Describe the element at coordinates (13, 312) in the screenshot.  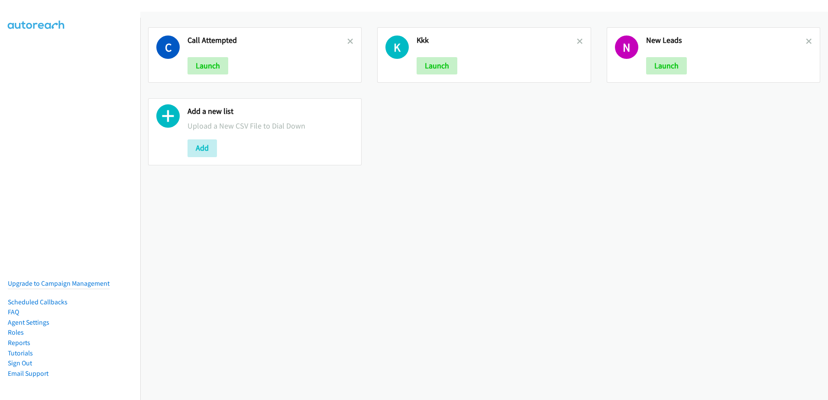
I see `a: FAQ` at that location.